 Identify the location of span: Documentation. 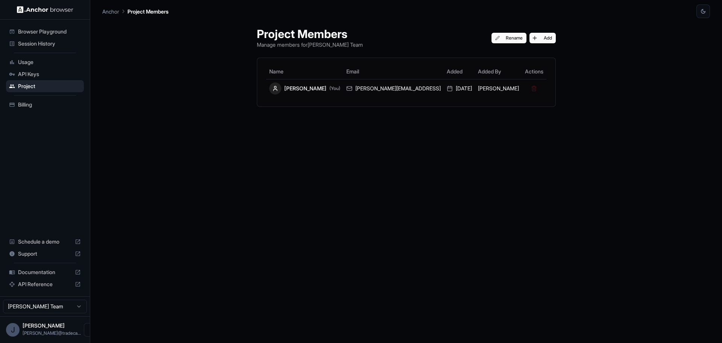
(45, 272).